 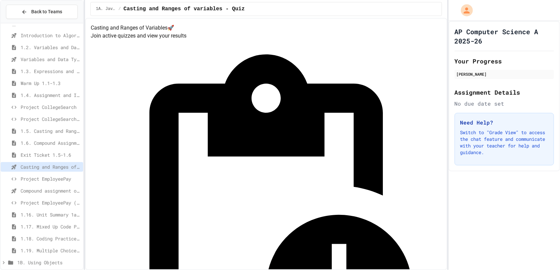 What do you see at coordinates (50, 250) in the screenshot?
I see `span: 1.19. Multiple Choice Exercises for Unit 1a (1.1-1.6)` at bounding box center [50, 250].